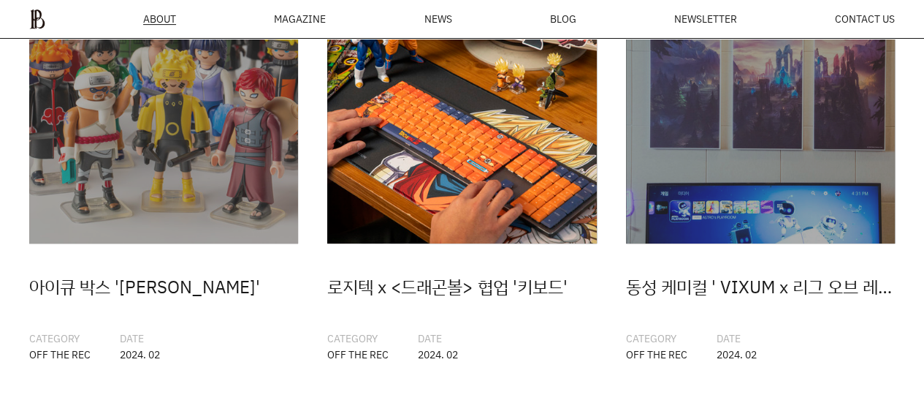 This screenshot has height=403, width=924. What do you see at coordinates (706, 19) in the screenshot?
I see `span: NEWSLETTER` at bounding box center [706, 19].